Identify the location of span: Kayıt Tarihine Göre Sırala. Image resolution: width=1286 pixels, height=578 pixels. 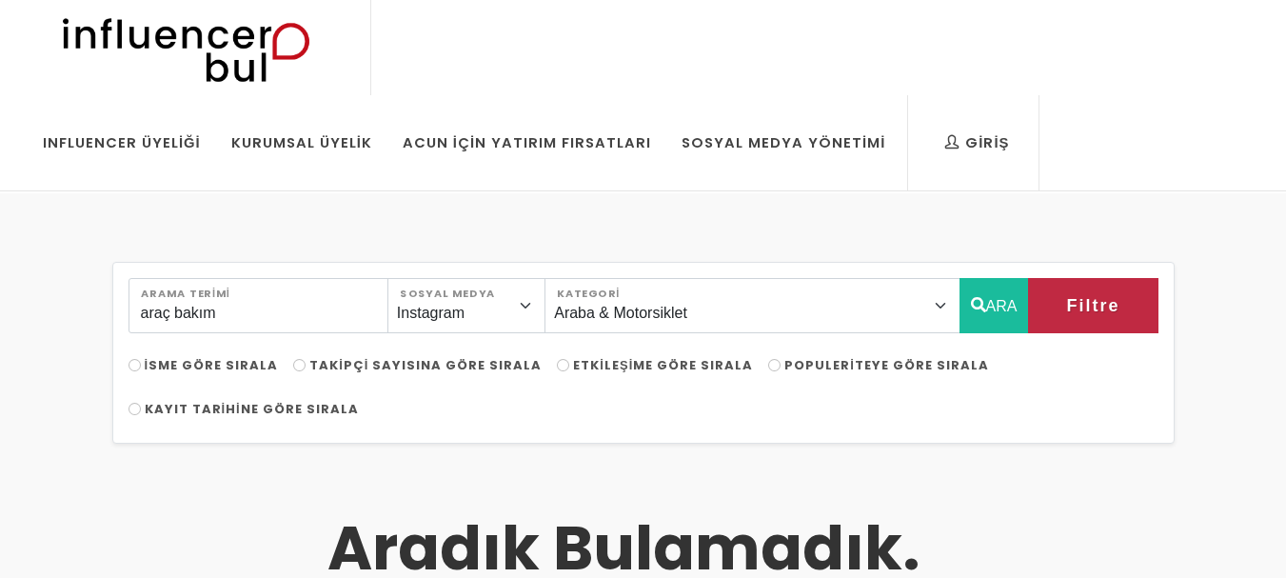
(251, 408).